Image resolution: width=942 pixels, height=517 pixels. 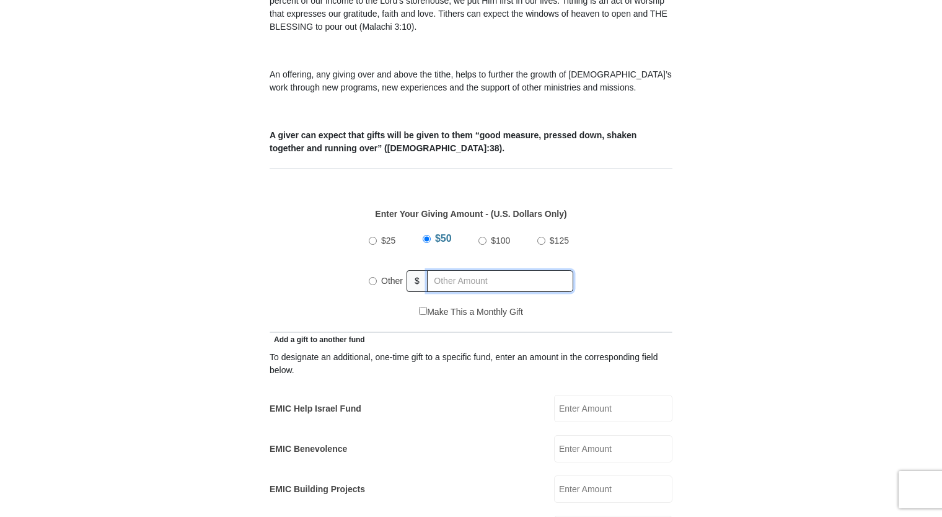 I want to click on div: To designate an additional, one-time gift to a specific fund, enter an amount in the correspondin..., so click(x=471, y=364).